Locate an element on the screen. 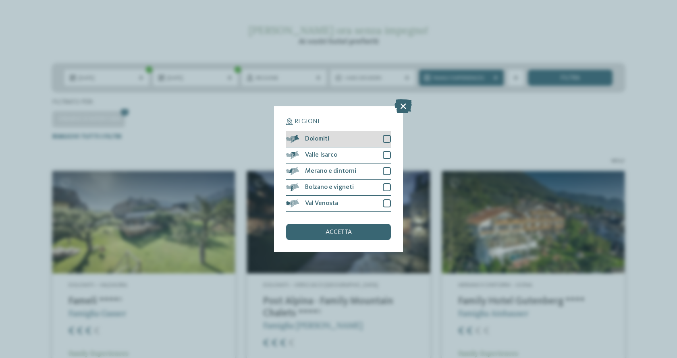 Image resolution: width=677 pixels, height=358 pixels. span: accetta is located at coordinates (339, 233).